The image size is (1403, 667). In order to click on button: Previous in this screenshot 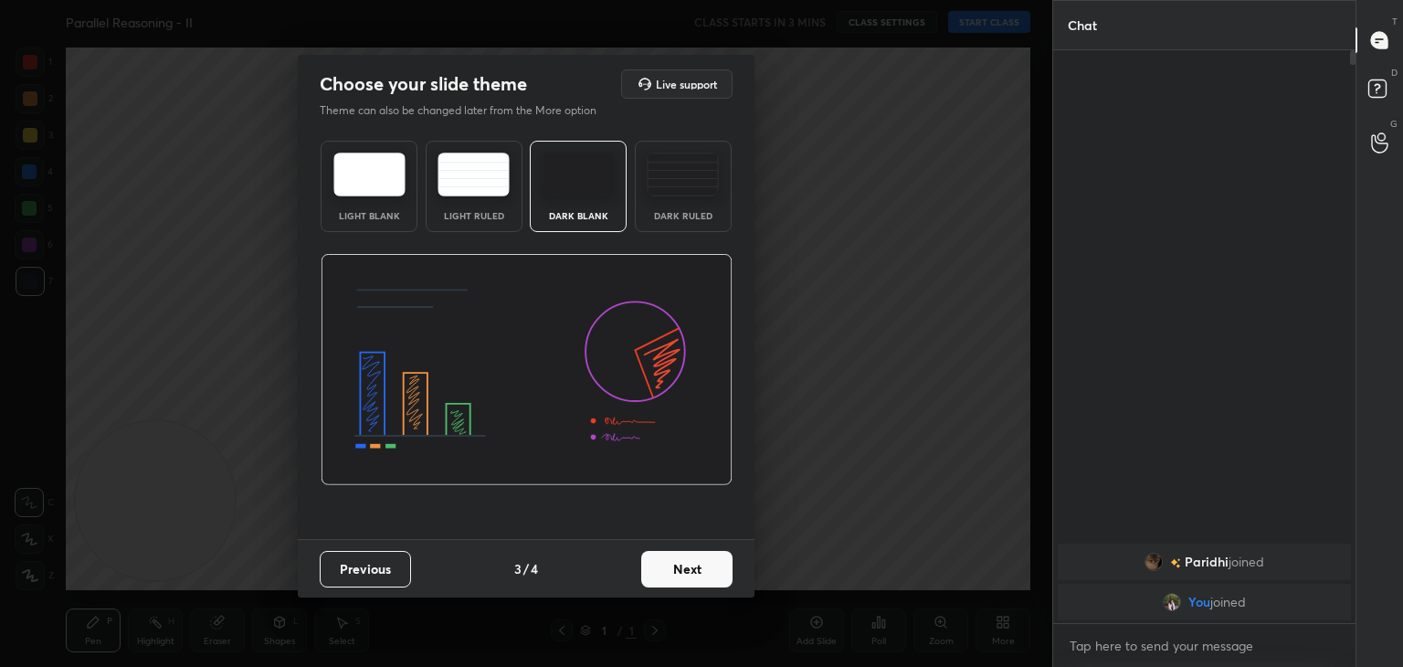, I will do `click(365, 569)`.